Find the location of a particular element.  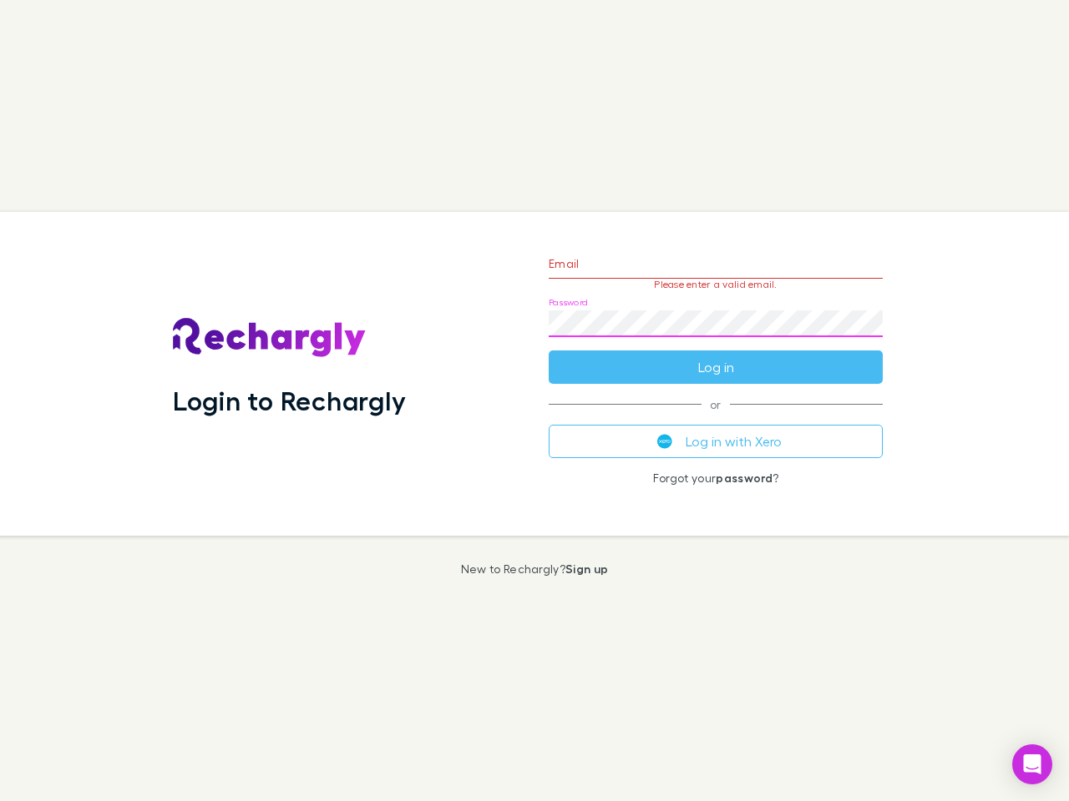

div: Open Intercom Messenger is located at coordinates (1032, 765).